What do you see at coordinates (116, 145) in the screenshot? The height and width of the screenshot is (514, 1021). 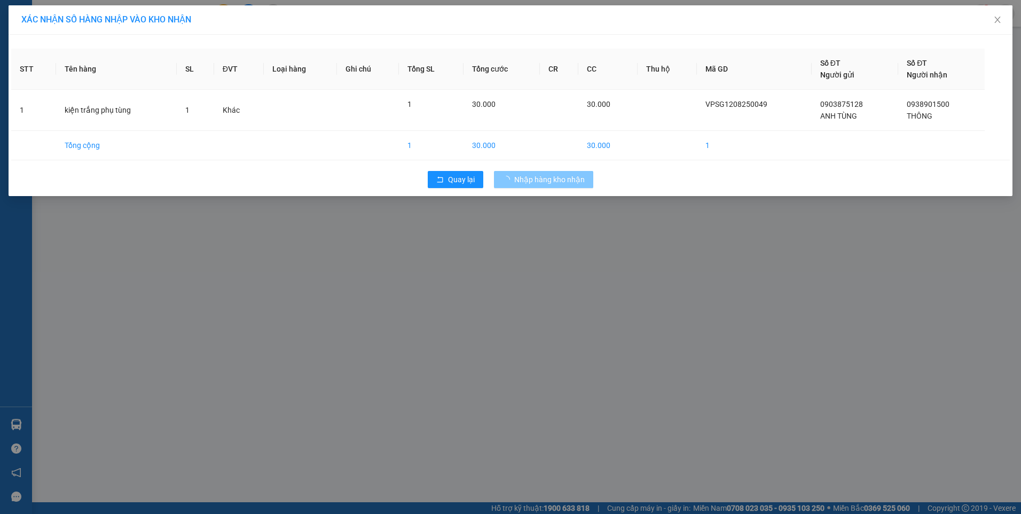 I see `td: Tổng cộng` at bounding box center [116, 145].